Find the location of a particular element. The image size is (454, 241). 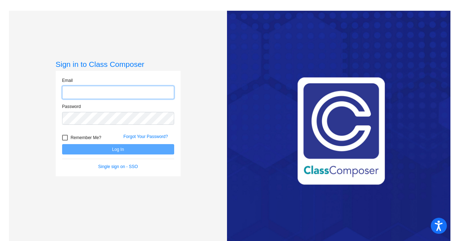

label: Email is located at coordinates (67, 80).